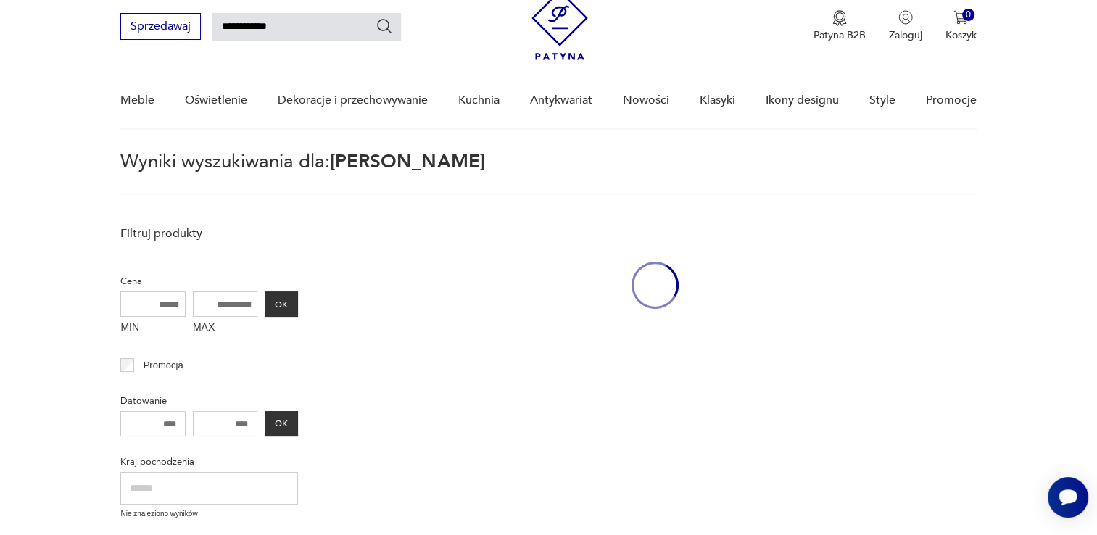 Image resolution: width=1097 pixels, height=535 pixels. Describe the element at coordinates (561, 100) in the screenshot. I see `a: Antykwariat` at that location.